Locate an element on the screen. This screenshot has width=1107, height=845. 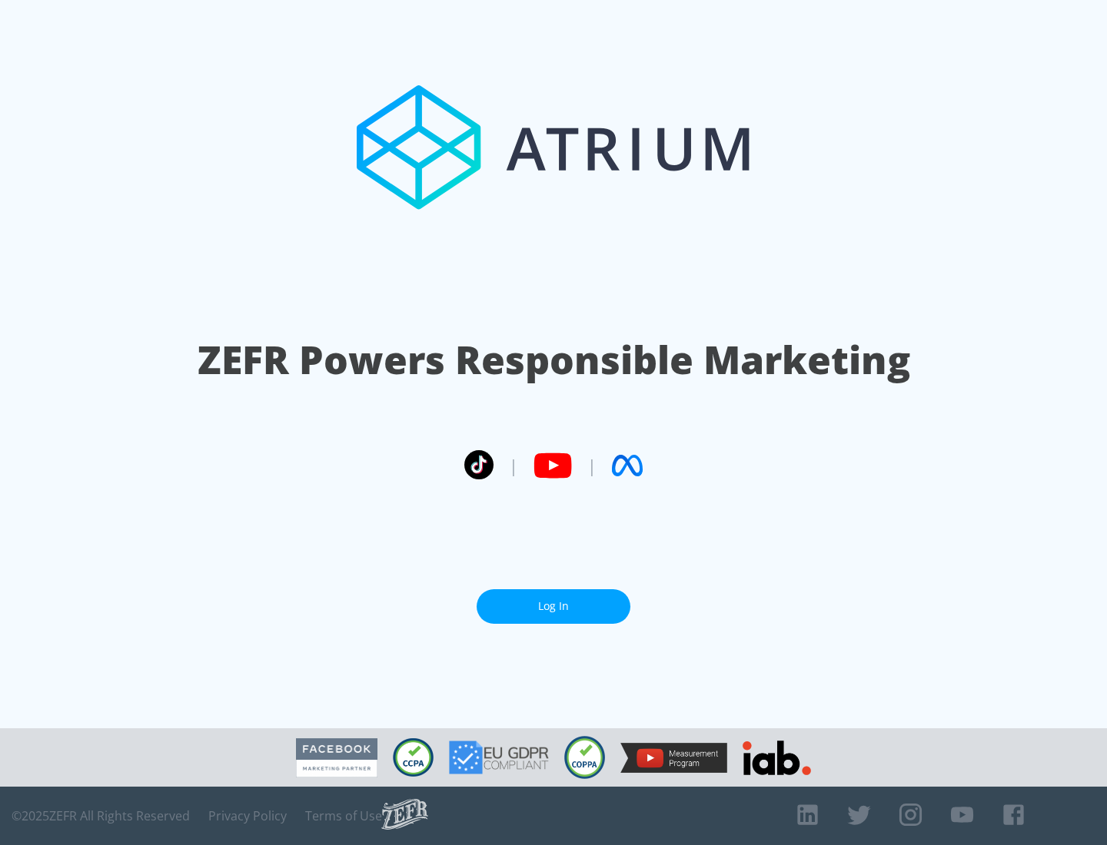
img: Facebook Marketing Partner is located at coordinates (337, 758).